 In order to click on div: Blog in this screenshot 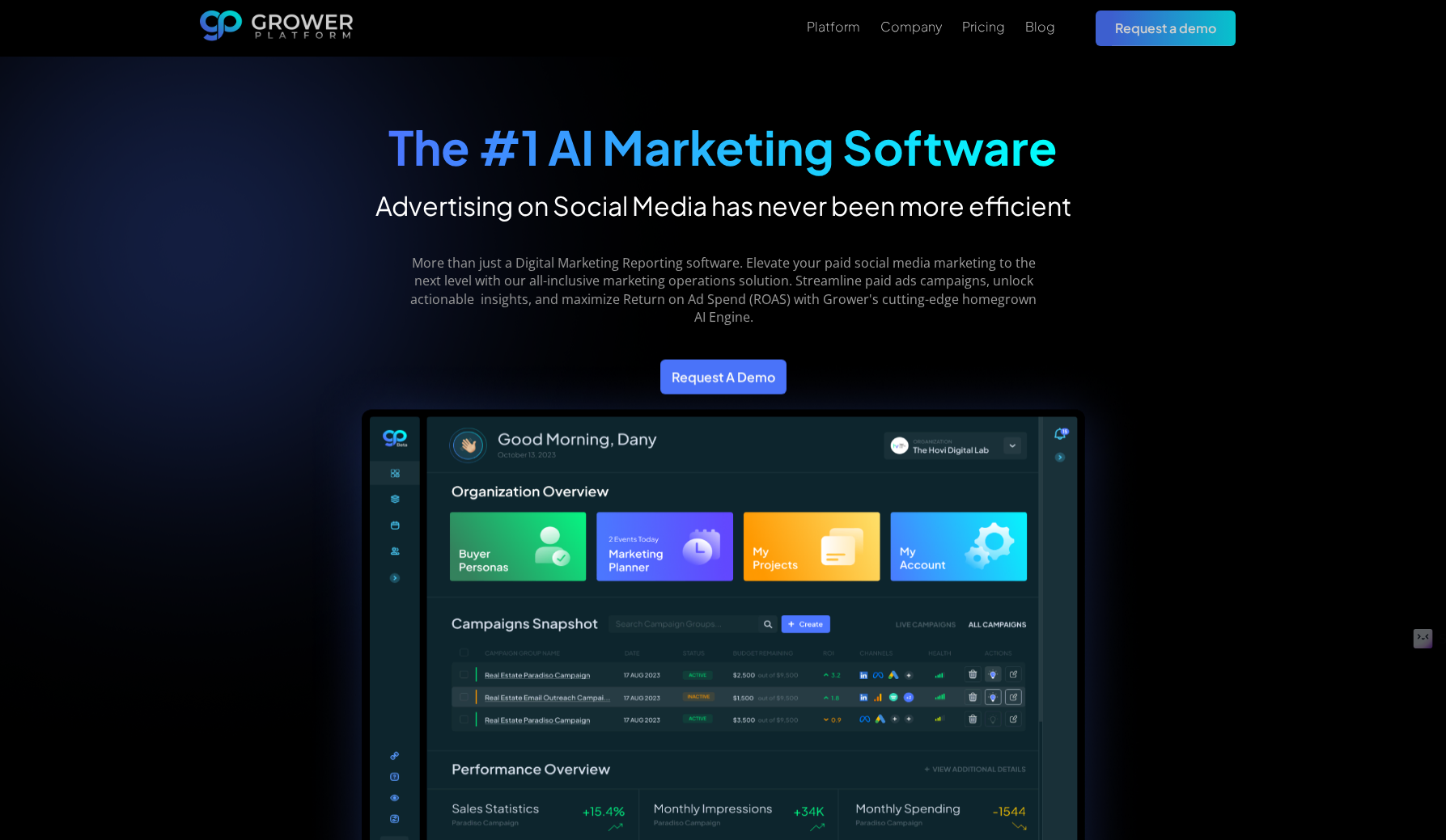, I will do `click(1040, 26)`.